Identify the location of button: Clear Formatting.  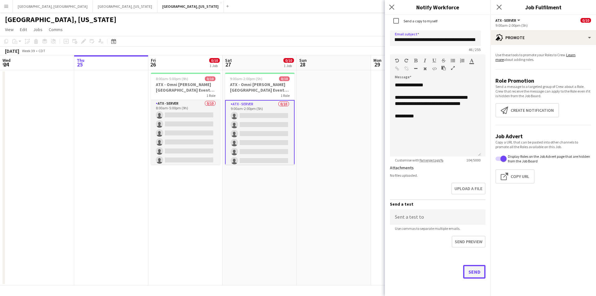
(425, 69).